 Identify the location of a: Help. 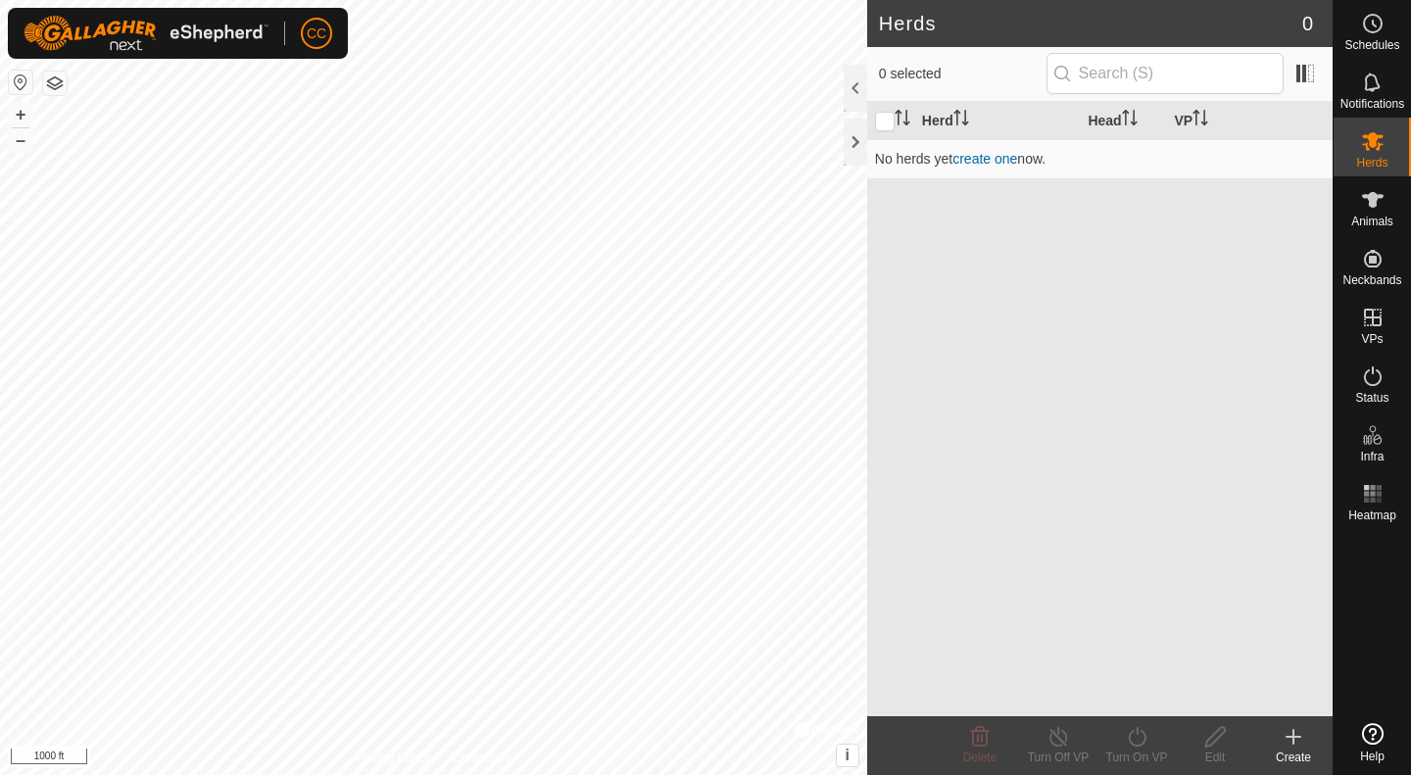
(1372, 743).